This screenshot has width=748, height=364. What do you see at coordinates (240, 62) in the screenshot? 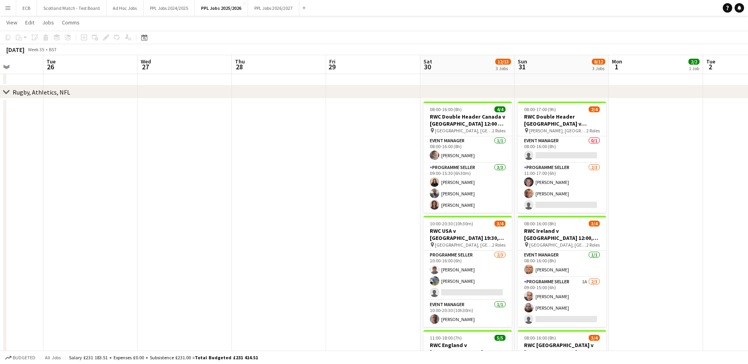
I see `span: Thu` at bounding box center [240, 62].